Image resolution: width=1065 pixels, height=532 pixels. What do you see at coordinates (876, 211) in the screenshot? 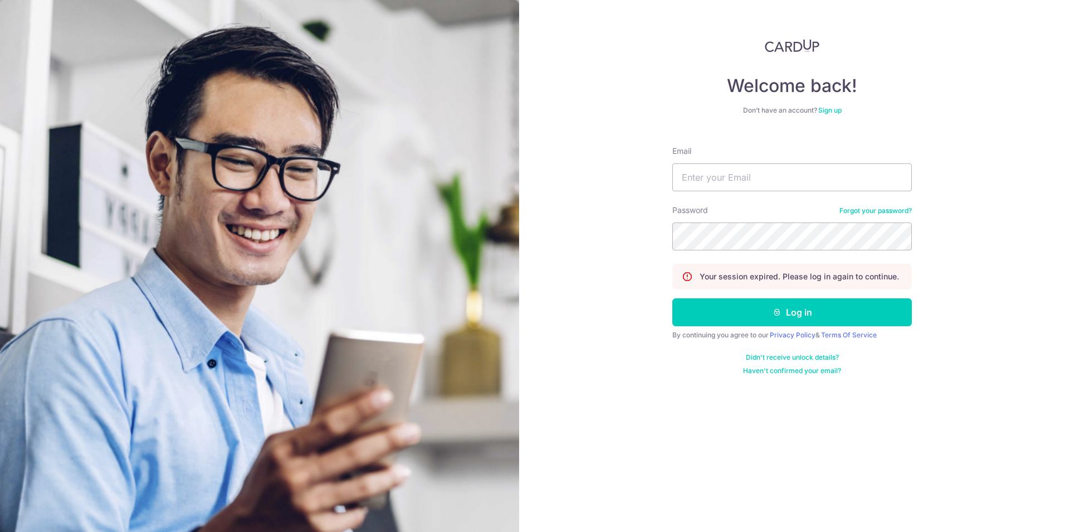
I see `a: Forgot your password?` at bounding box center [876, 211].